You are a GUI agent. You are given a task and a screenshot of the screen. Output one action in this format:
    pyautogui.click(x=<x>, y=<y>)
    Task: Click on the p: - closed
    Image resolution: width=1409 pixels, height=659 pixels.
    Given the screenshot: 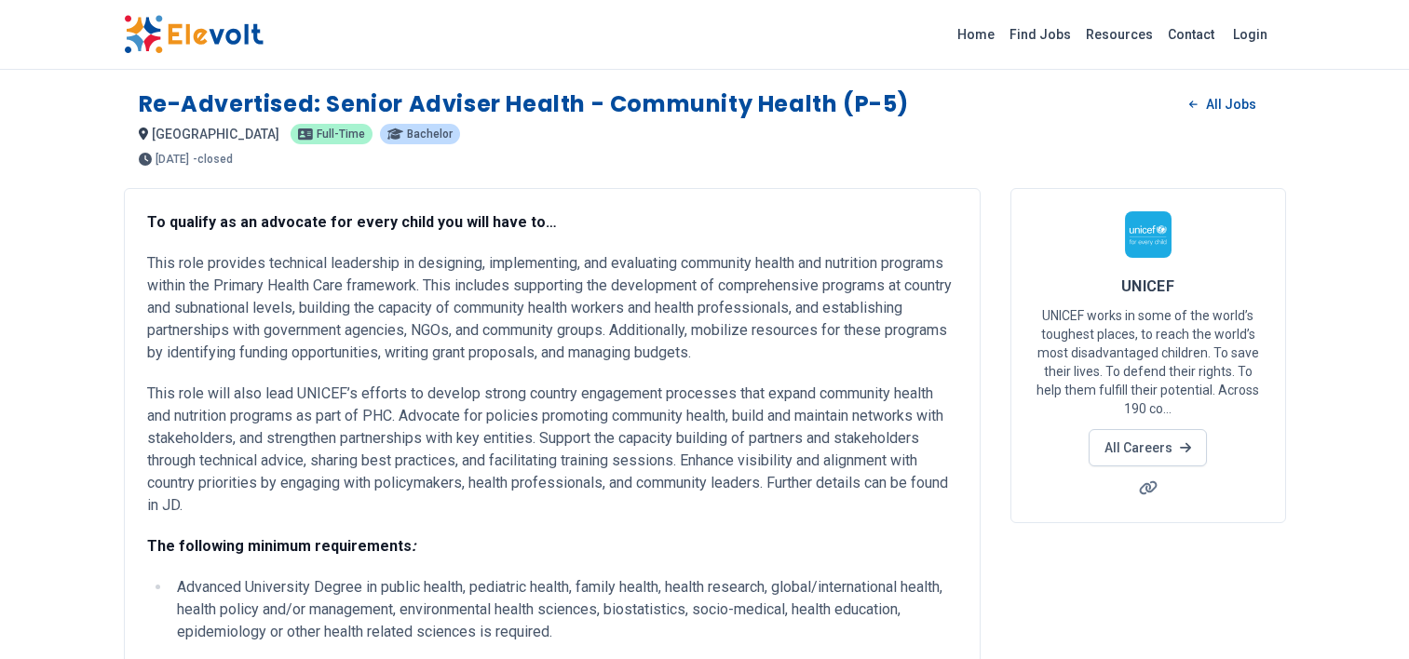 What is the action you would take?
    pyautogui.click(x=212, y=159)
    